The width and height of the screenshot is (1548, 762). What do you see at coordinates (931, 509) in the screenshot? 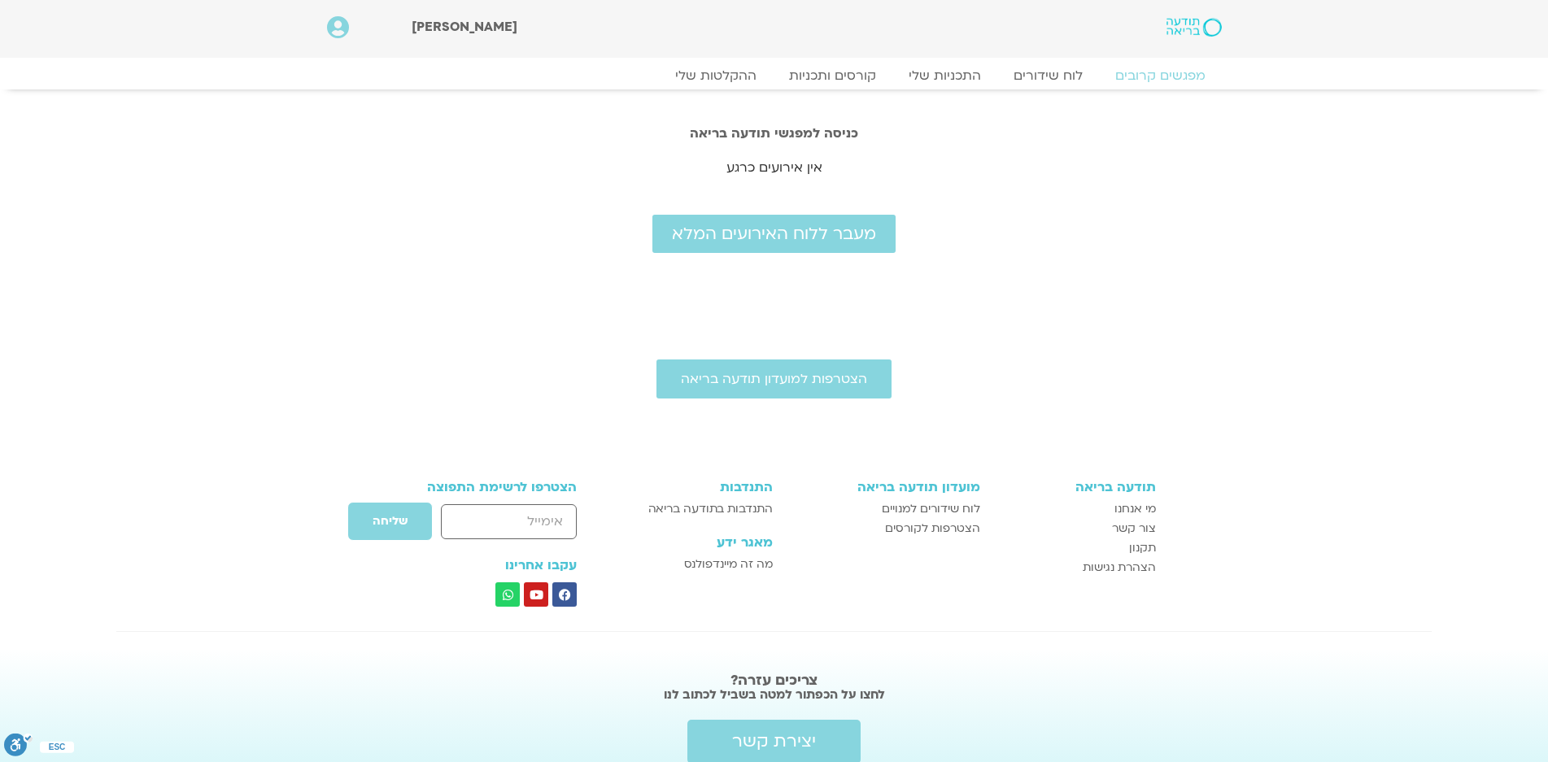
I see `span: לוח שידורים למנויים` at bounding box center [931, 509].